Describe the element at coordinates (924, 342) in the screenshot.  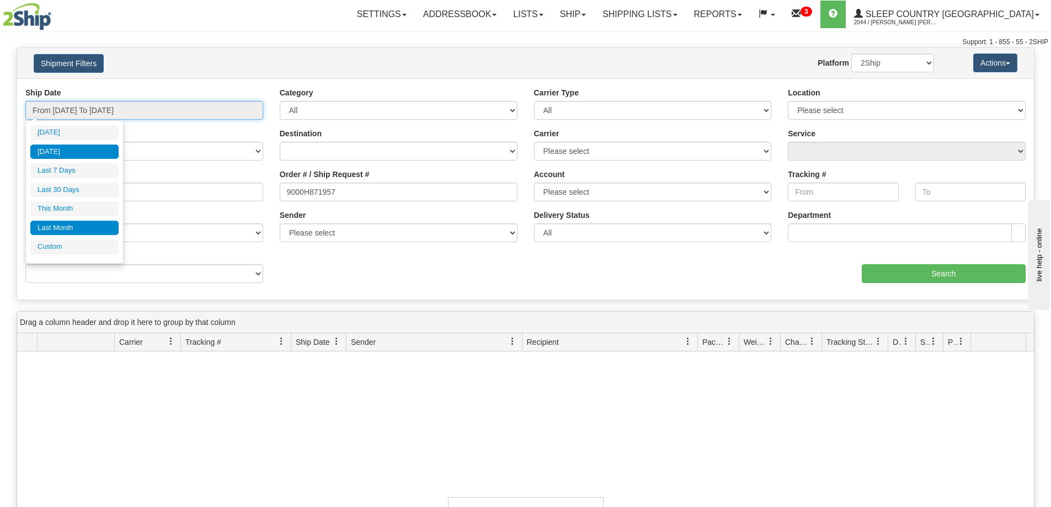
I see `span: Shipment Issues` at that location.